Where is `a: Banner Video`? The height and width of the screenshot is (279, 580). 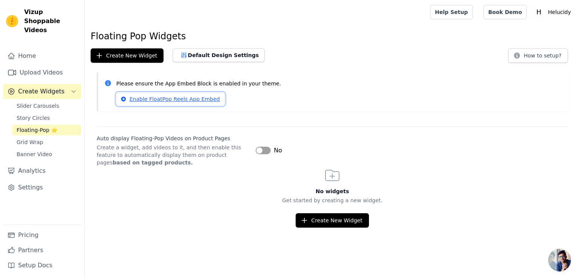 a: Banner Video is located at coordinates (46, 154).